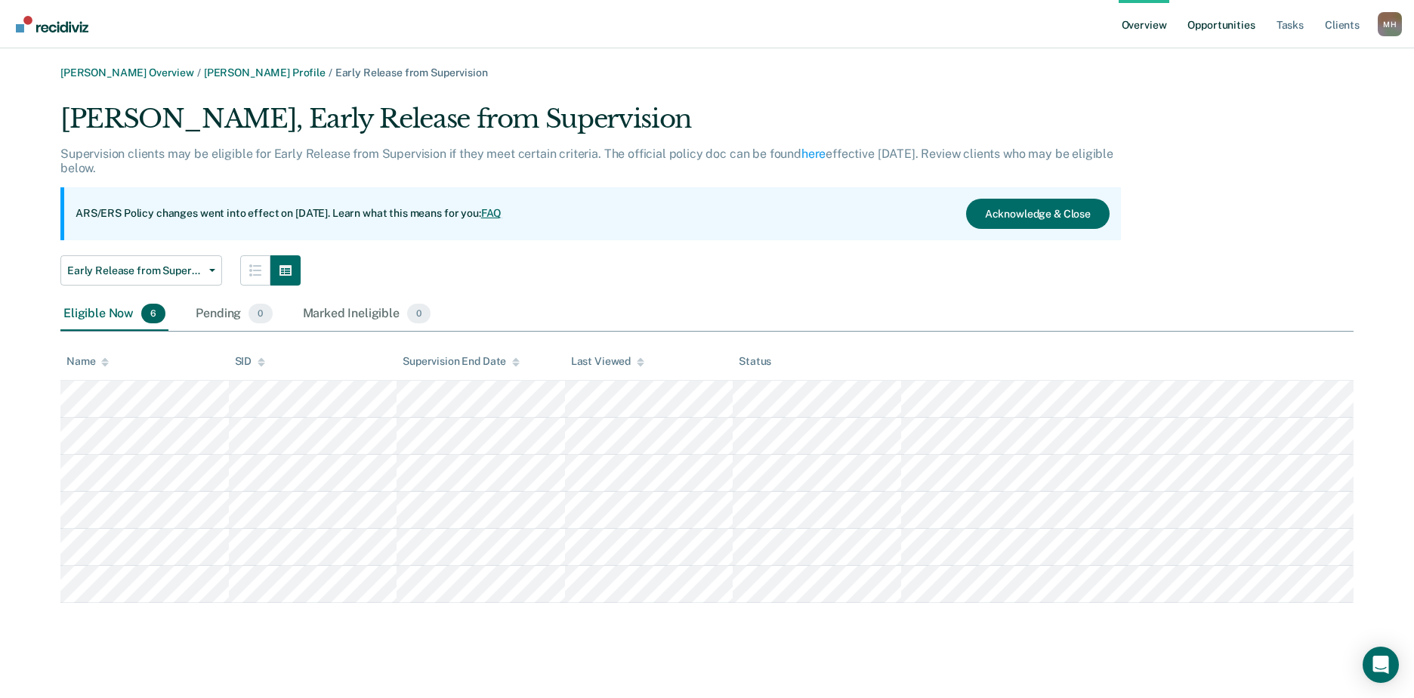  What do you see at coordinates (153, 313) in the screenshot?
I see `span: 6` at bounding box center [153, 313].